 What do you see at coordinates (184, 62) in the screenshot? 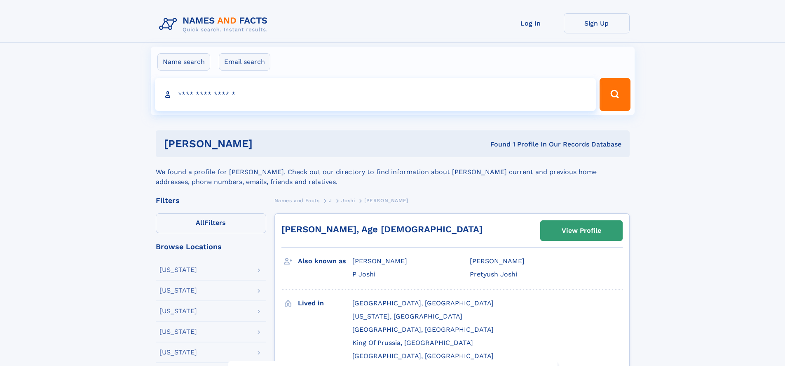
I see `label: Name search` at bounding box center [184, 62].